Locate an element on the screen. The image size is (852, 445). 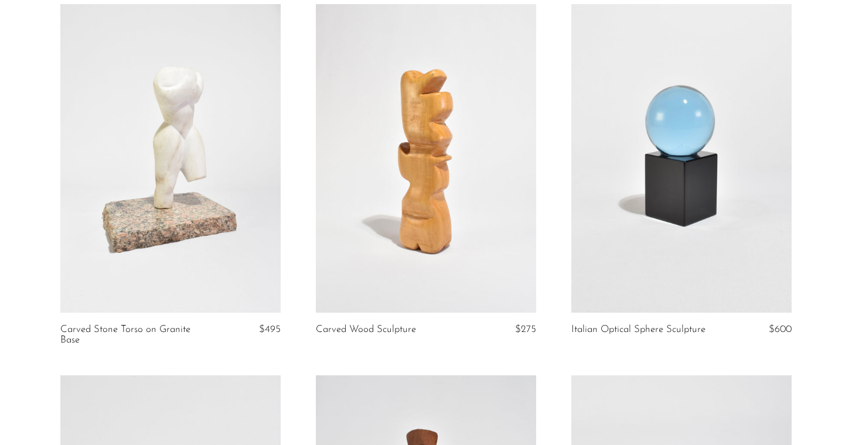
a: Carved Wood Sculpture is located at coordinates (366, 330).